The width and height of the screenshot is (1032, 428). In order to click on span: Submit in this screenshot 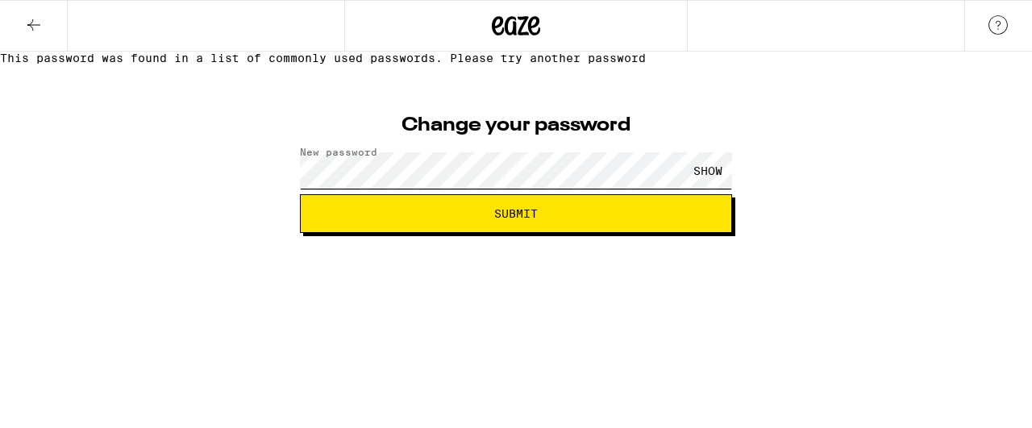, I will do `click(516, 214)`.